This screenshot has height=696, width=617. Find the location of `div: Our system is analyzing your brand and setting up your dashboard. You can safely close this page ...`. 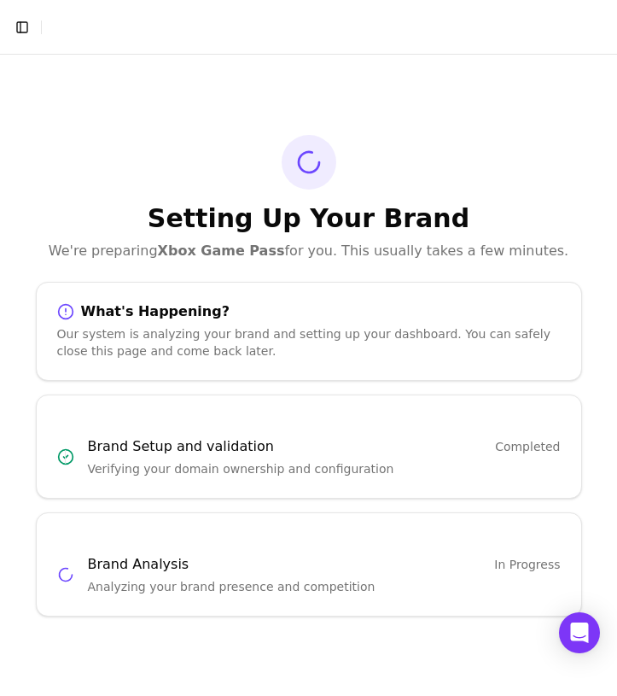

div: Our system is analyzing your brand and setting up your dashboard. You can safely close this page ... is located at coordinates (309, 342).